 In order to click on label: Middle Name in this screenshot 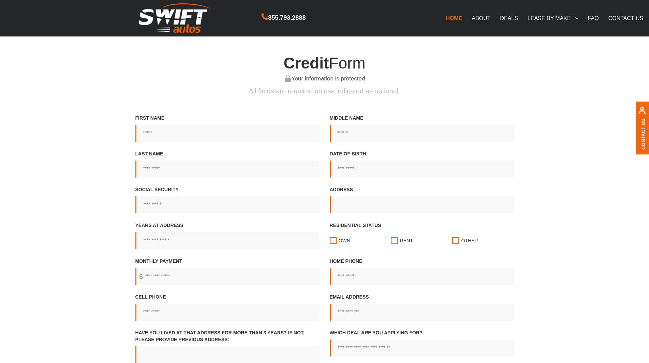, I will do `click(422, 128)`.